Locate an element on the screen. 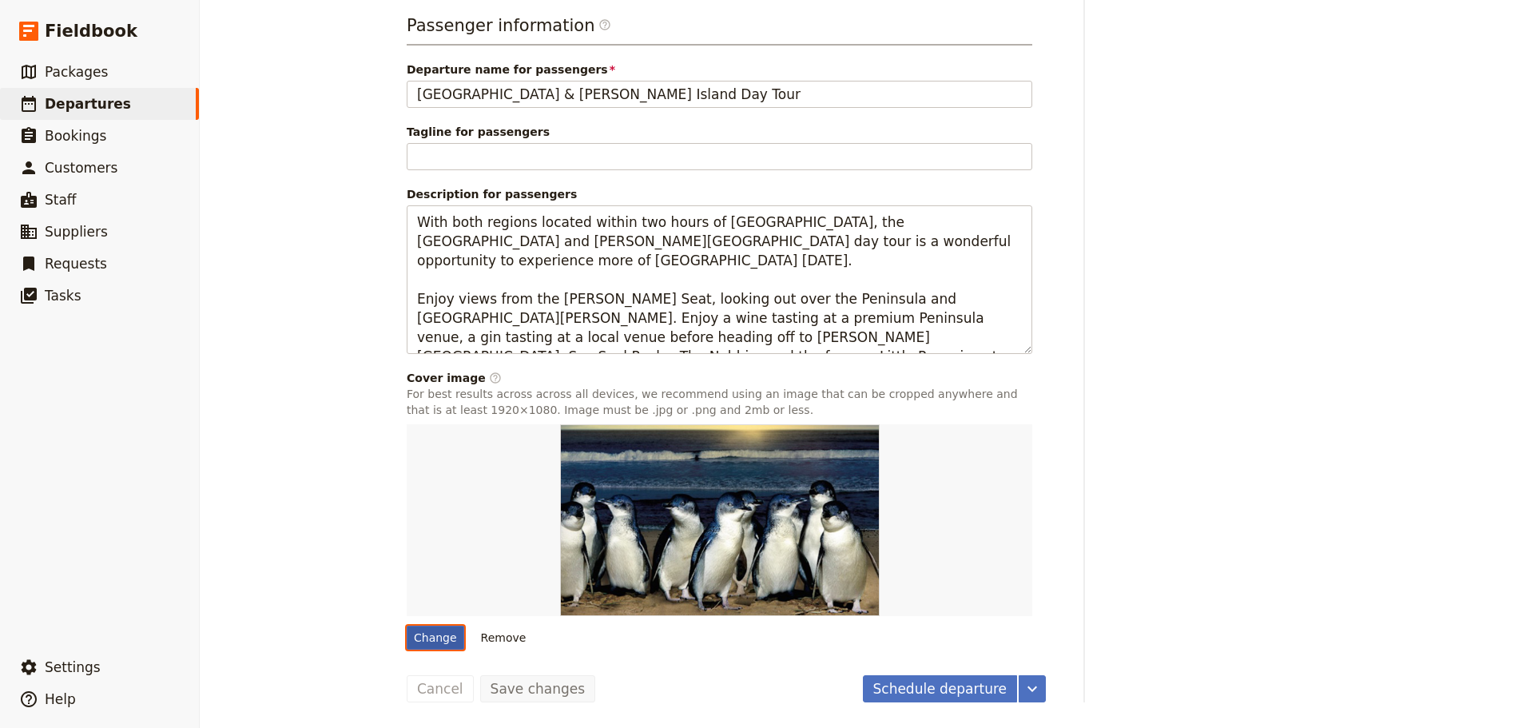 The width and height of the screenshot is (1534, 728). button: Remove is located at coordinates (503, 637).